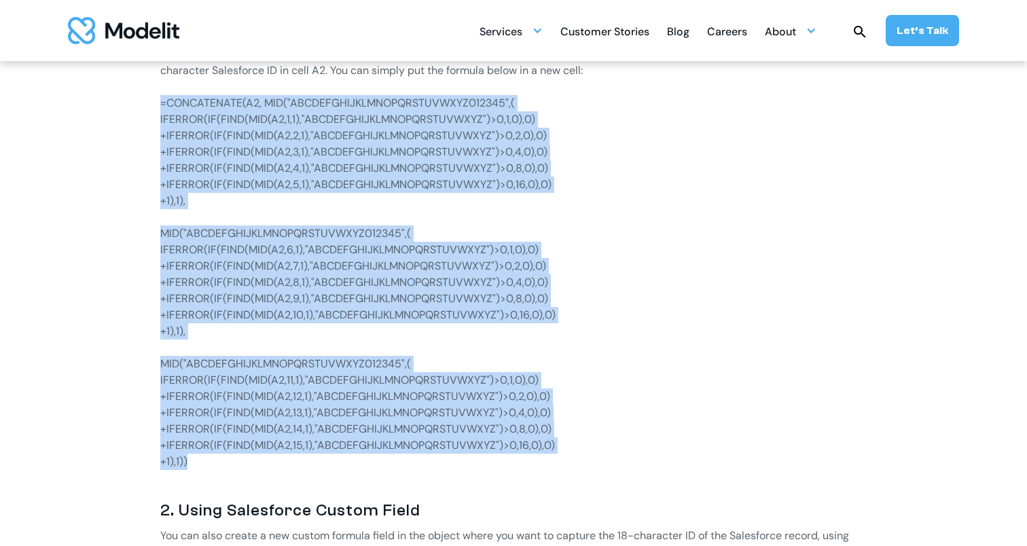 The height and width of the screenshot is (546, 1027). What do you see at coordinates (605, 33) in the screenshot?
I see `div: Customer Stories` at bounding box center [605, 33].